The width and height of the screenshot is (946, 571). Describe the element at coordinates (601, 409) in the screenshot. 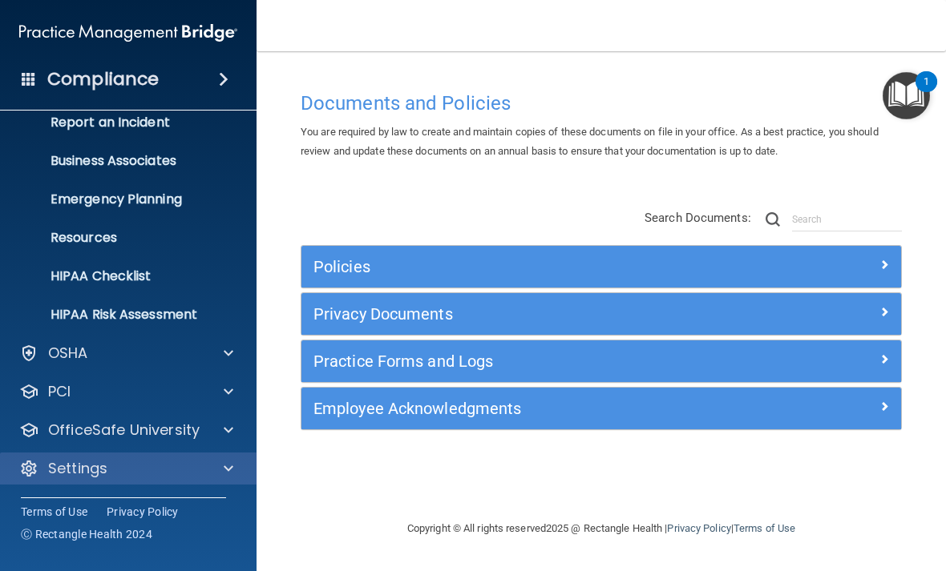

I see `a: Employee Acknowledgments` at that location.